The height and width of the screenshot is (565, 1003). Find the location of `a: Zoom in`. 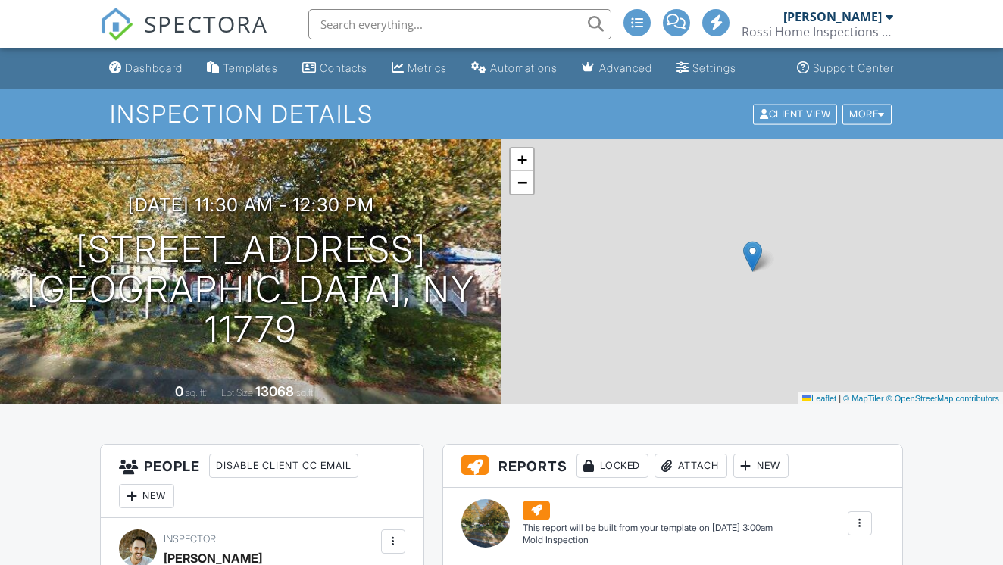

a: Zoom in is located at coordinates (522, 160).